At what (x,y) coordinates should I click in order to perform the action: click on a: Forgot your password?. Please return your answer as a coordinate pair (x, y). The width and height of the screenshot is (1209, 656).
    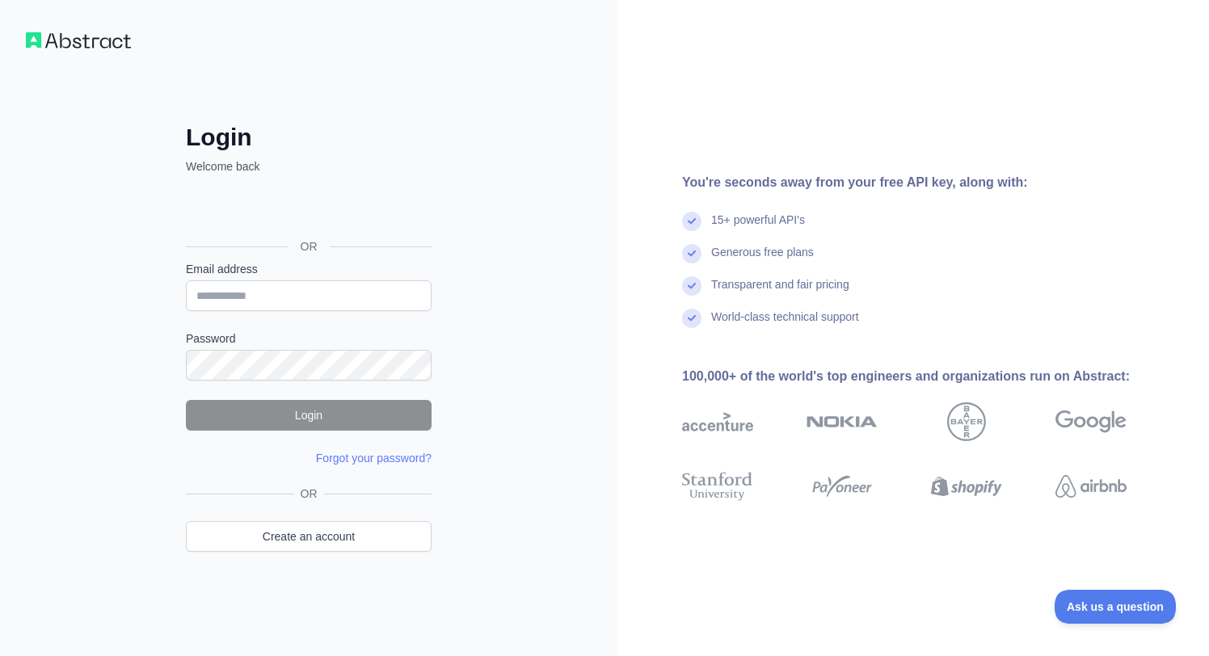
    Looking at the image, I should click on (373, 458).